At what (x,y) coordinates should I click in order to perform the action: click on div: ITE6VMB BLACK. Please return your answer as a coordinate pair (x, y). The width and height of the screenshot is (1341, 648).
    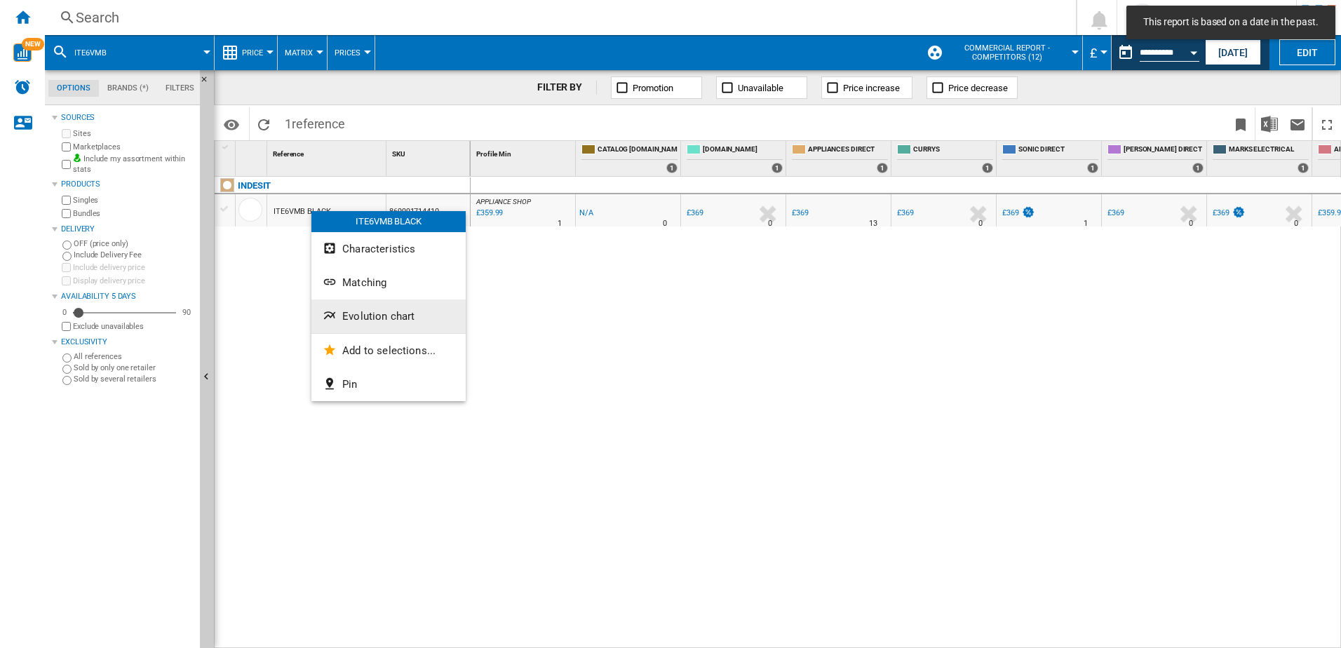
    Looking at the image, I should click on (389, 222).